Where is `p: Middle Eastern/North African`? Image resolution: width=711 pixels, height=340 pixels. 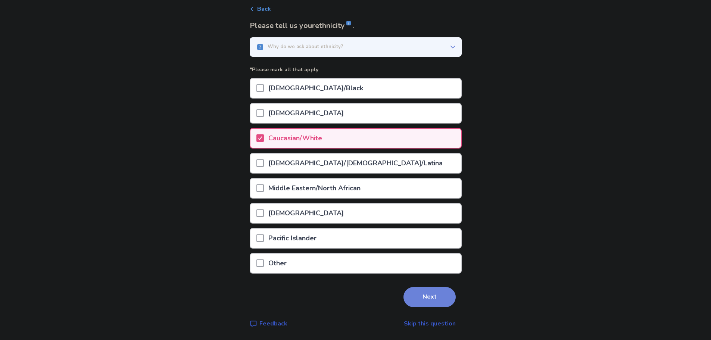
p: Middle Eastern/North African is located at coordinates (314, 188).